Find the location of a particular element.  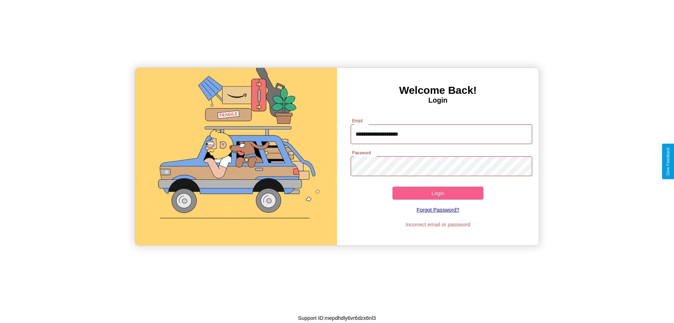

a: Forgot Password? is located at coordinates (438, 209).